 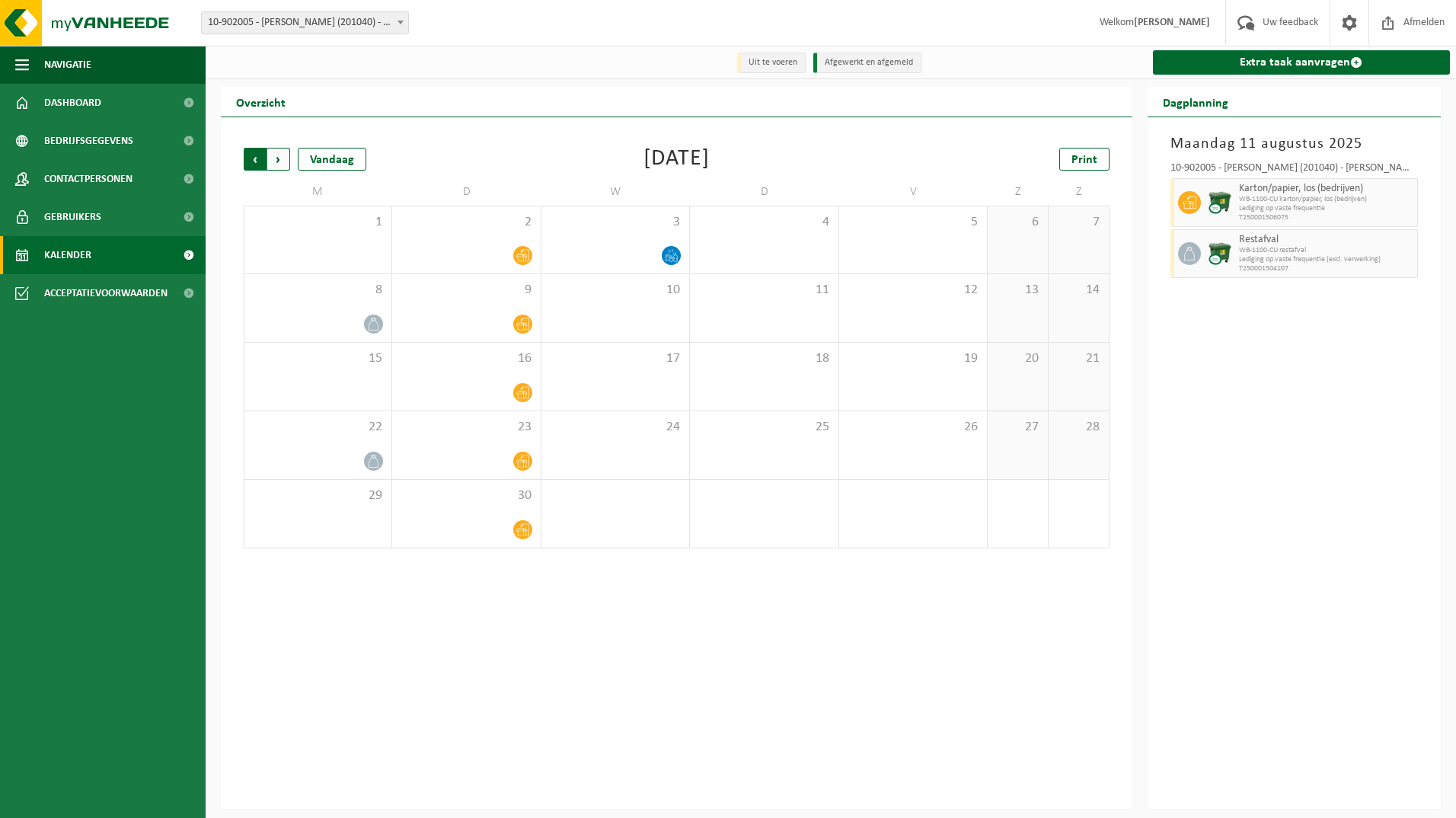 What do you see at coordinates (88, 179) in the screenshot?
I see `span: Contactpersonen` at bounding box center [88, 179].